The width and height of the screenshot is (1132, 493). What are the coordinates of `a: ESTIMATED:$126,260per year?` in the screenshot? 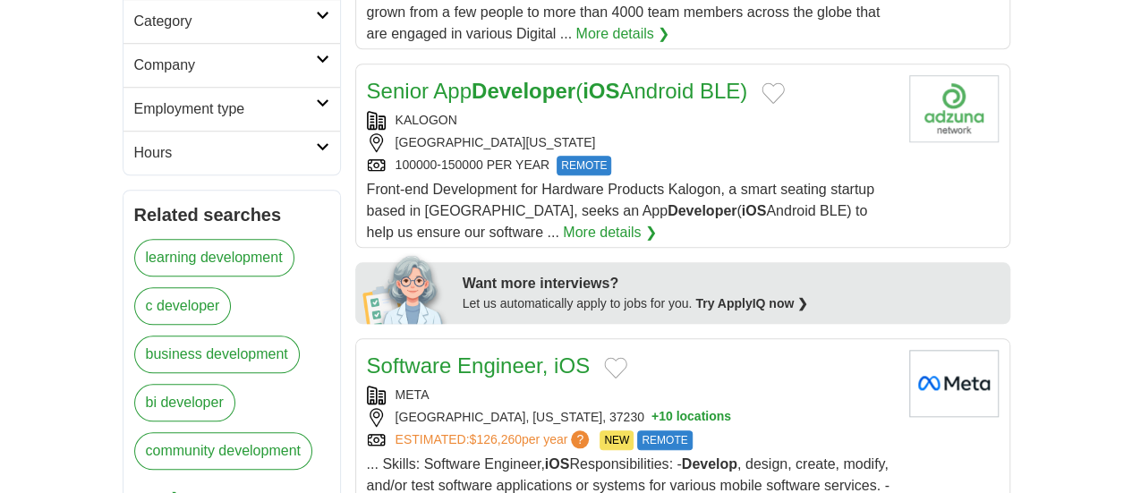 It's located at (494, 440).